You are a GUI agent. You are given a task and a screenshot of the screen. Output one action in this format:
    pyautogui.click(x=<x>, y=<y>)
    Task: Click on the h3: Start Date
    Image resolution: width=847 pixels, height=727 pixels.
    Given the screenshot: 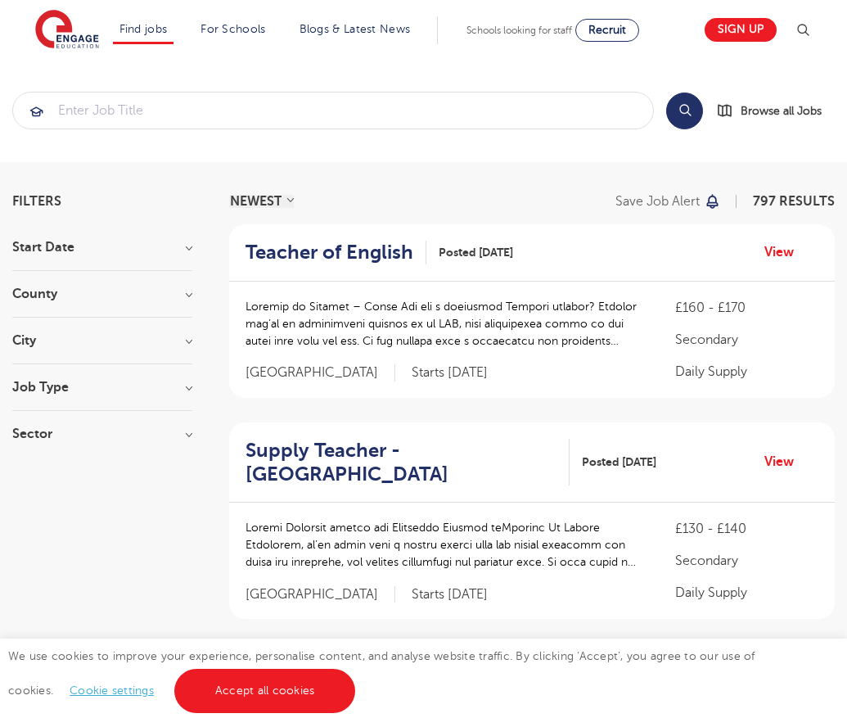 What is the action you would take?
    pyautogui.click(x=102, y=247)
    